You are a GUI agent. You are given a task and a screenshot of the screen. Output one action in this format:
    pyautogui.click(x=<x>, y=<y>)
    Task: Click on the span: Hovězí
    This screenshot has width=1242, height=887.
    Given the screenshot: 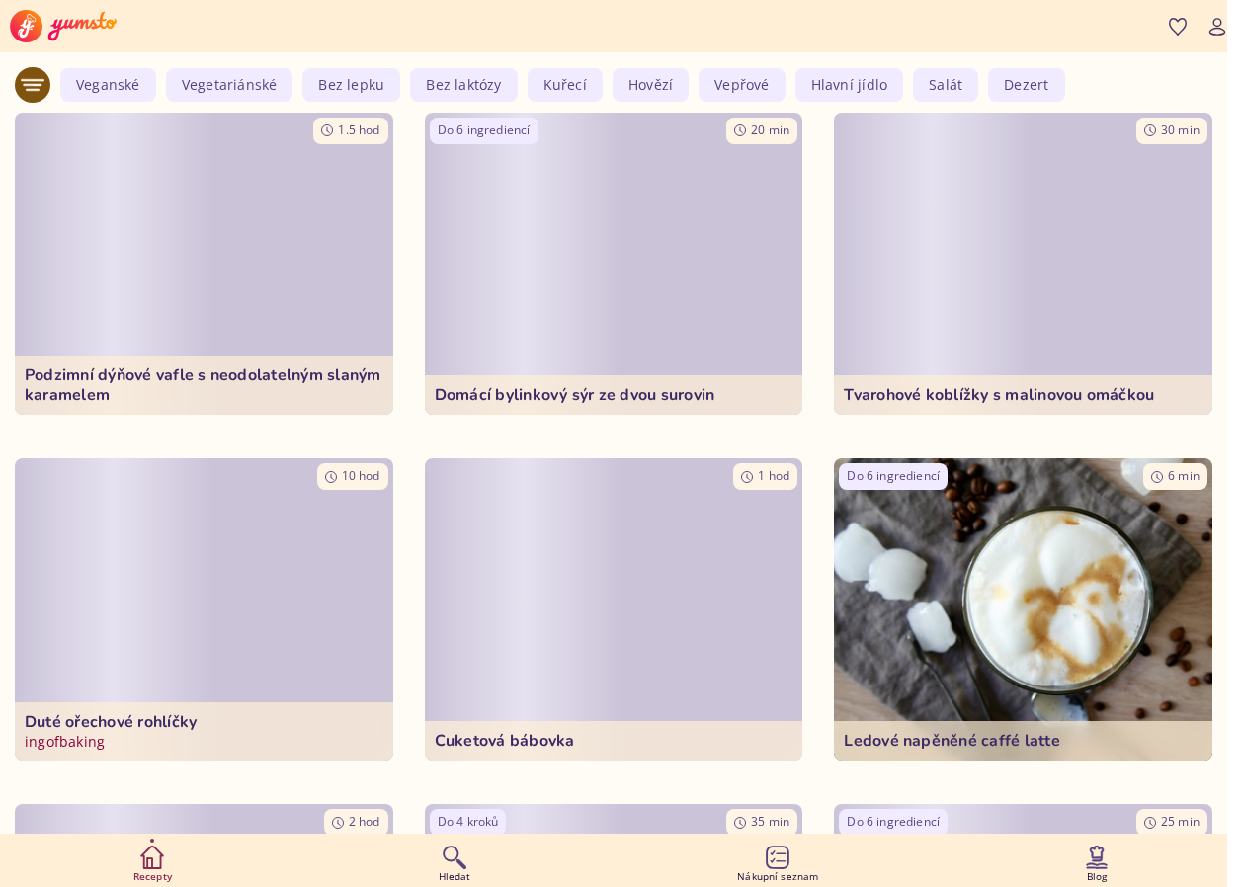 What is the action you would take?
    pyautogui.click(x=650, y=85)
    